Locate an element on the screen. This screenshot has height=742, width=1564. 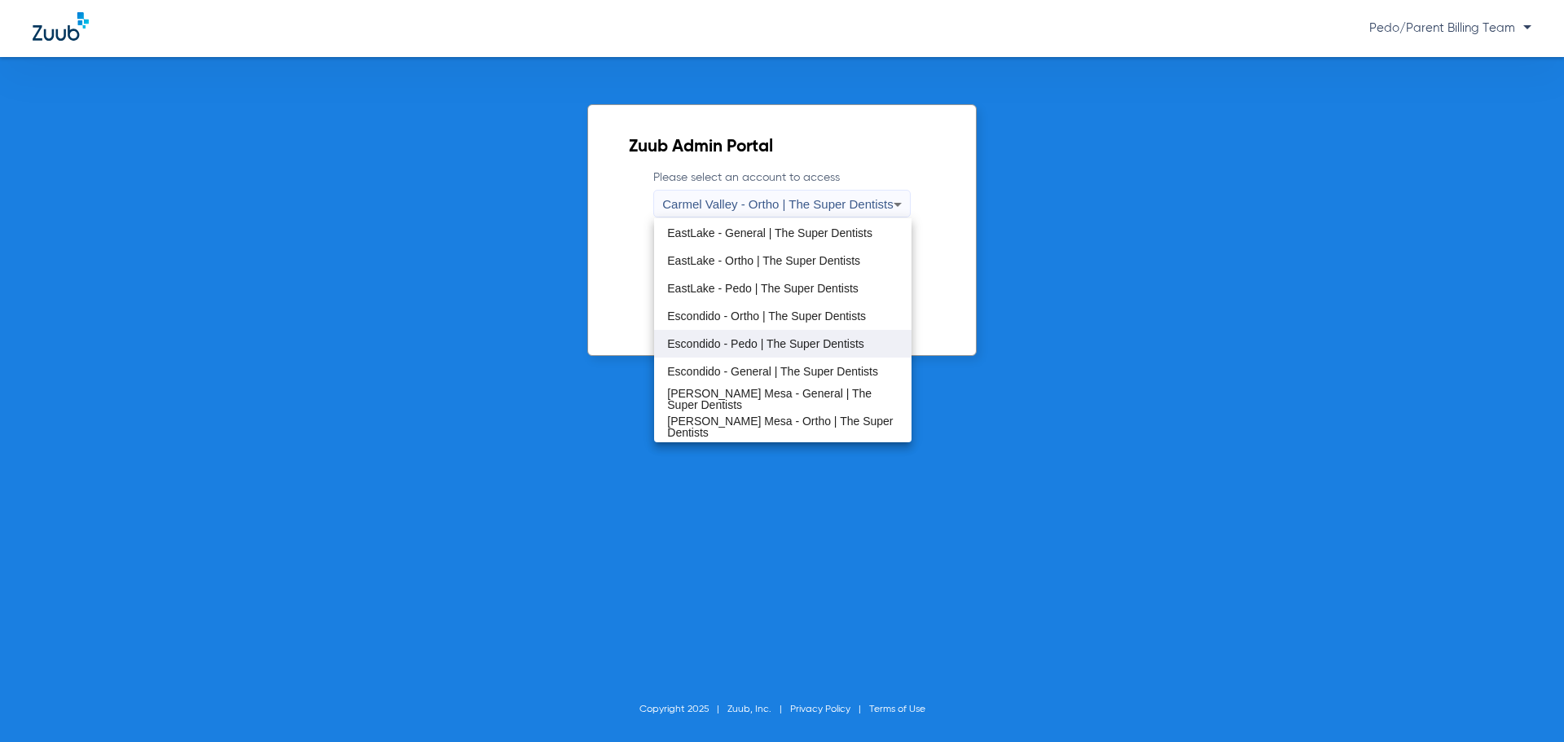
span: EastLake - General | The Super Dentists is located at coordinates (770, 233).